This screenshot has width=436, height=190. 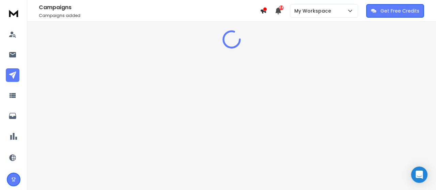 What do you see at coordinates (419, 175) in the screenshot?
I see `div: Open Intercom Messenger` at bounding box center [419, 175].